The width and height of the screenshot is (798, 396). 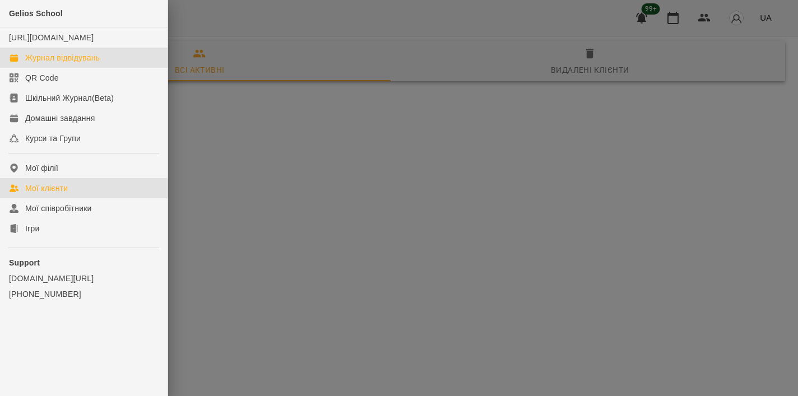 I want to click on div: Журнал відвідувань, so click(x=62, y=58).